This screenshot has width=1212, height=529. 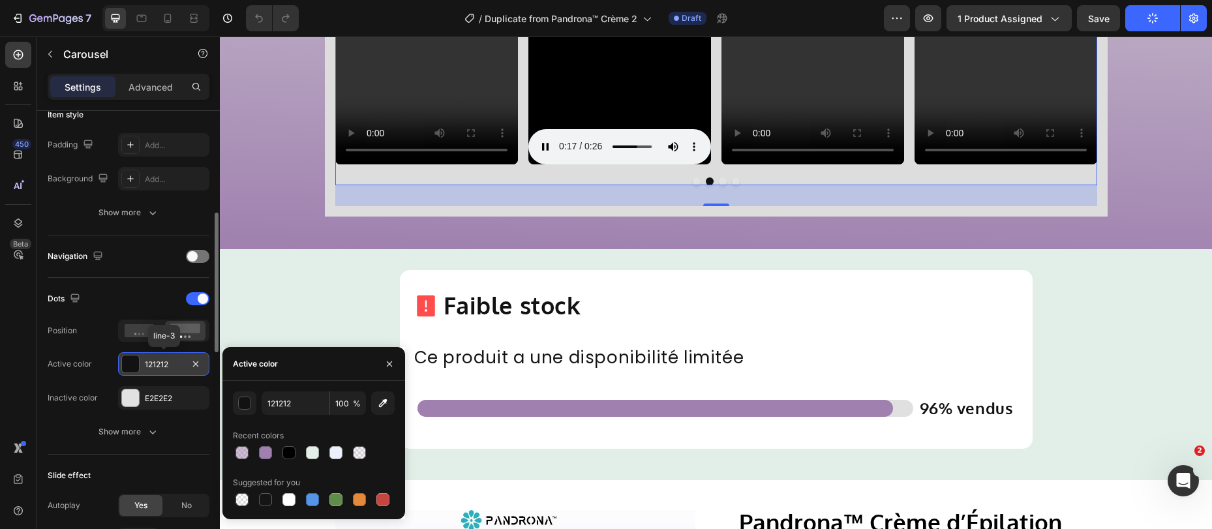 I want to click on h2: Faible stock, so click(x=292, y=269).